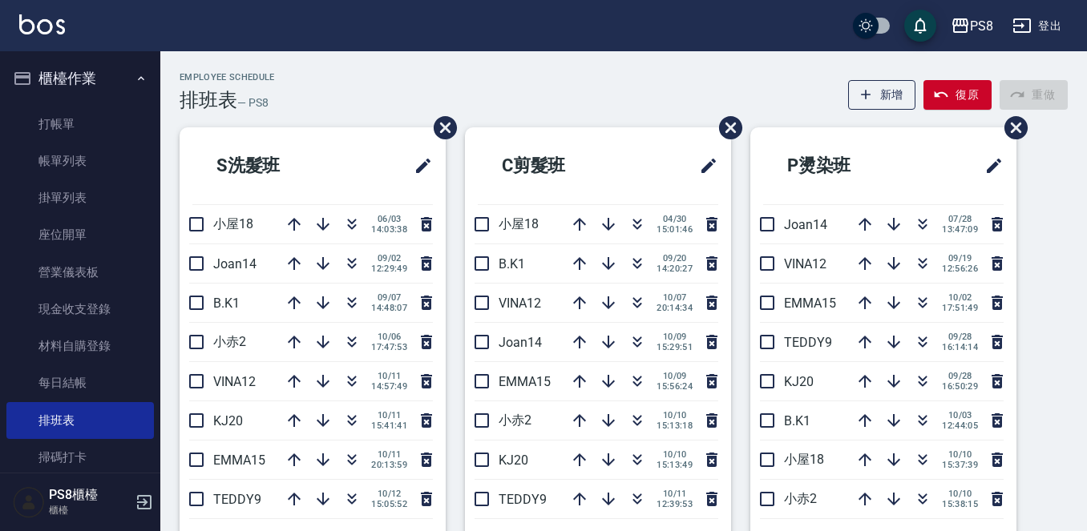 Image resolution: width=1087 pixels, height=531 pixels. What do you see at coordinates (273, 166) in the screenshot?
I see `h2: S洗髮班` at bounding box center [273, 166].